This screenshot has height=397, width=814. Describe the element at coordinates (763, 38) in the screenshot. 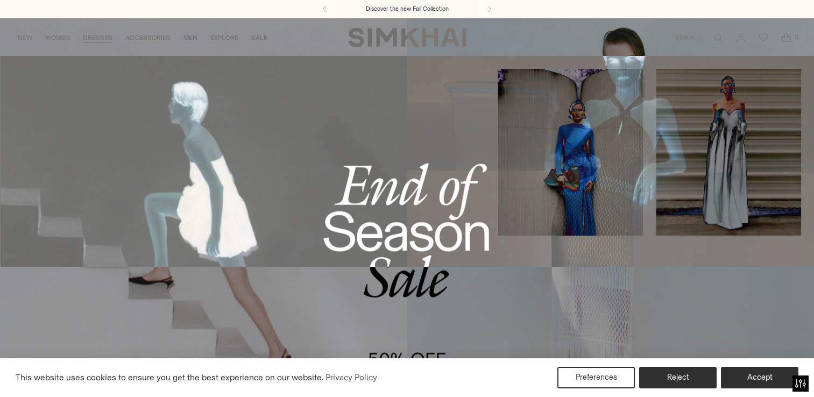

I see `a: Wishlist` at that location.